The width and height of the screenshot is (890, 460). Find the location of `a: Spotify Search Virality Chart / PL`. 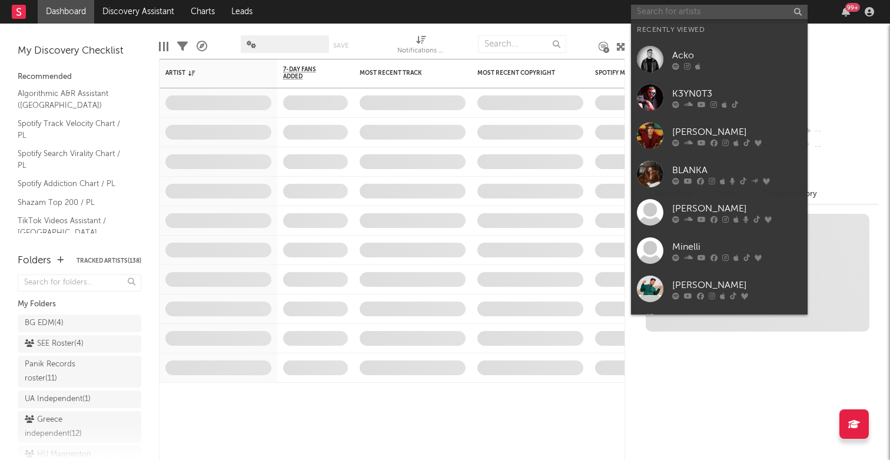

a: Spotify Search Virality Chart / PL is located at coordinates (74, 159).